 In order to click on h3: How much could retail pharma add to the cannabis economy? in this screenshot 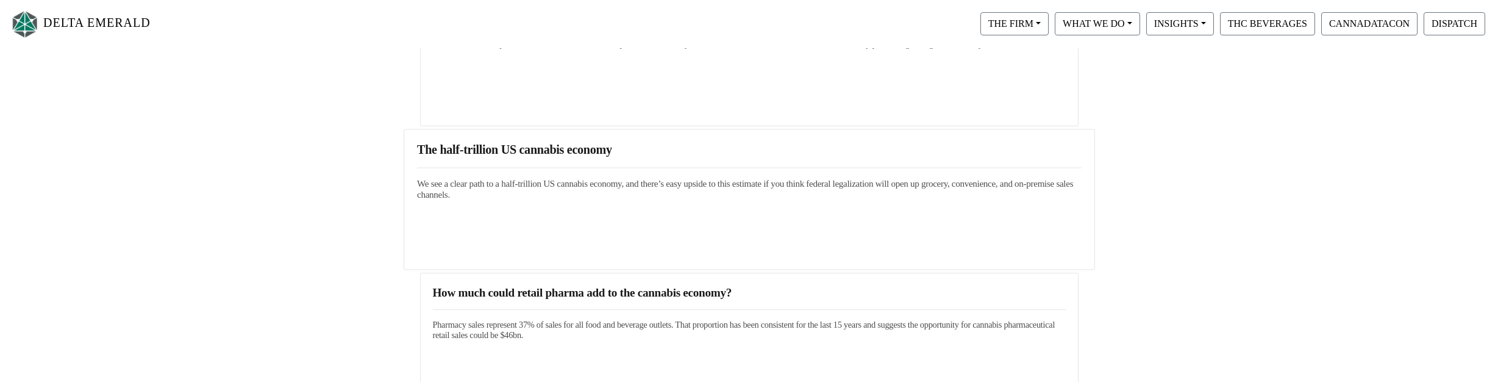, I will do `click(749, 292)`.